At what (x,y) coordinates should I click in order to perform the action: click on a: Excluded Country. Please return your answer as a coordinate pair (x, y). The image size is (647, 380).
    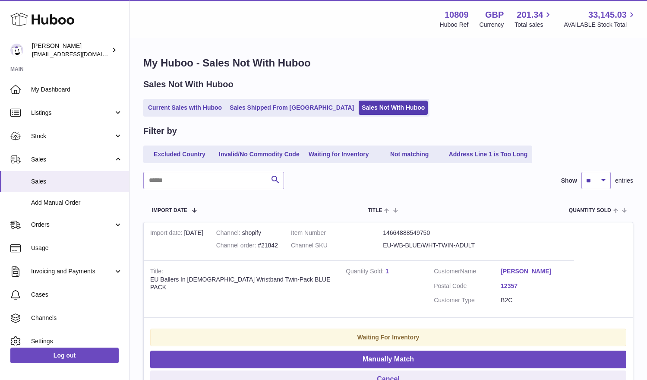
    Looking at the image, I should click on (180, 154).